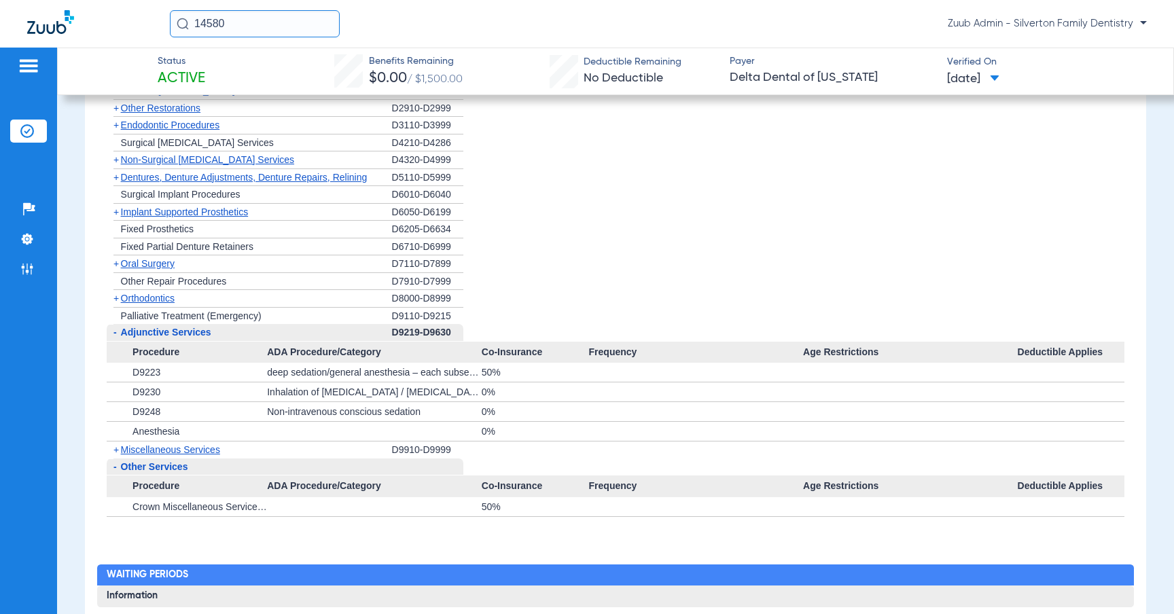 The height and width of the screenshot is (614, 1174). What do you see at coordinates (427, 299) in the screenshot?
I see `div: D8000-D8999` at bounding box center [427, 299].